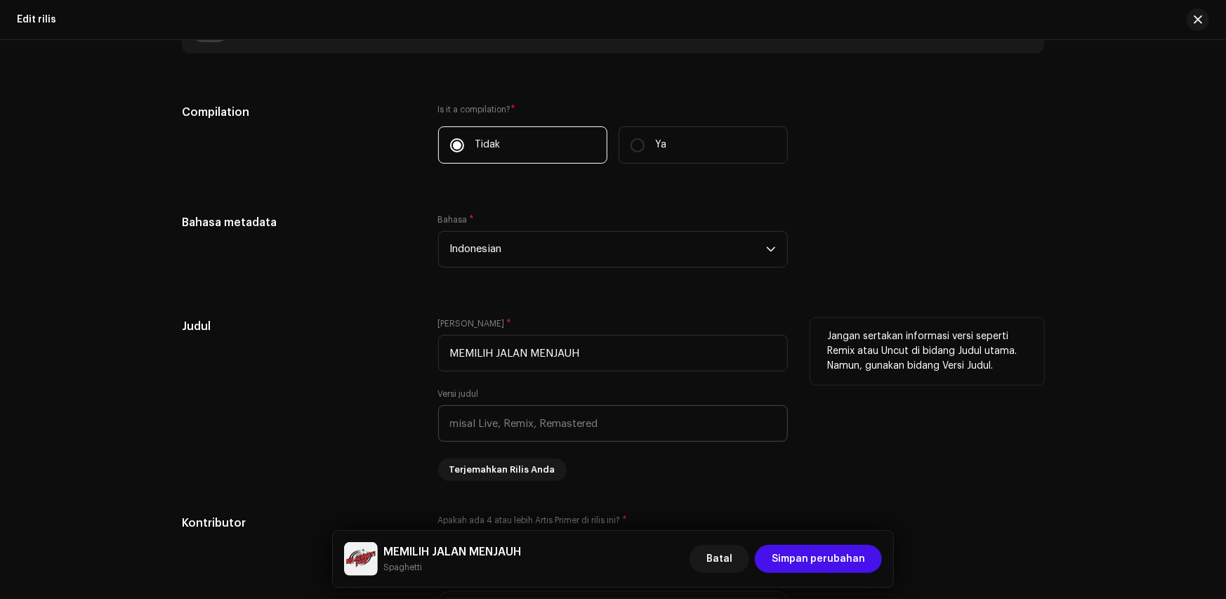 The image size is (1226, 599). I want to click on label: Versi judul, so click(458, 394).